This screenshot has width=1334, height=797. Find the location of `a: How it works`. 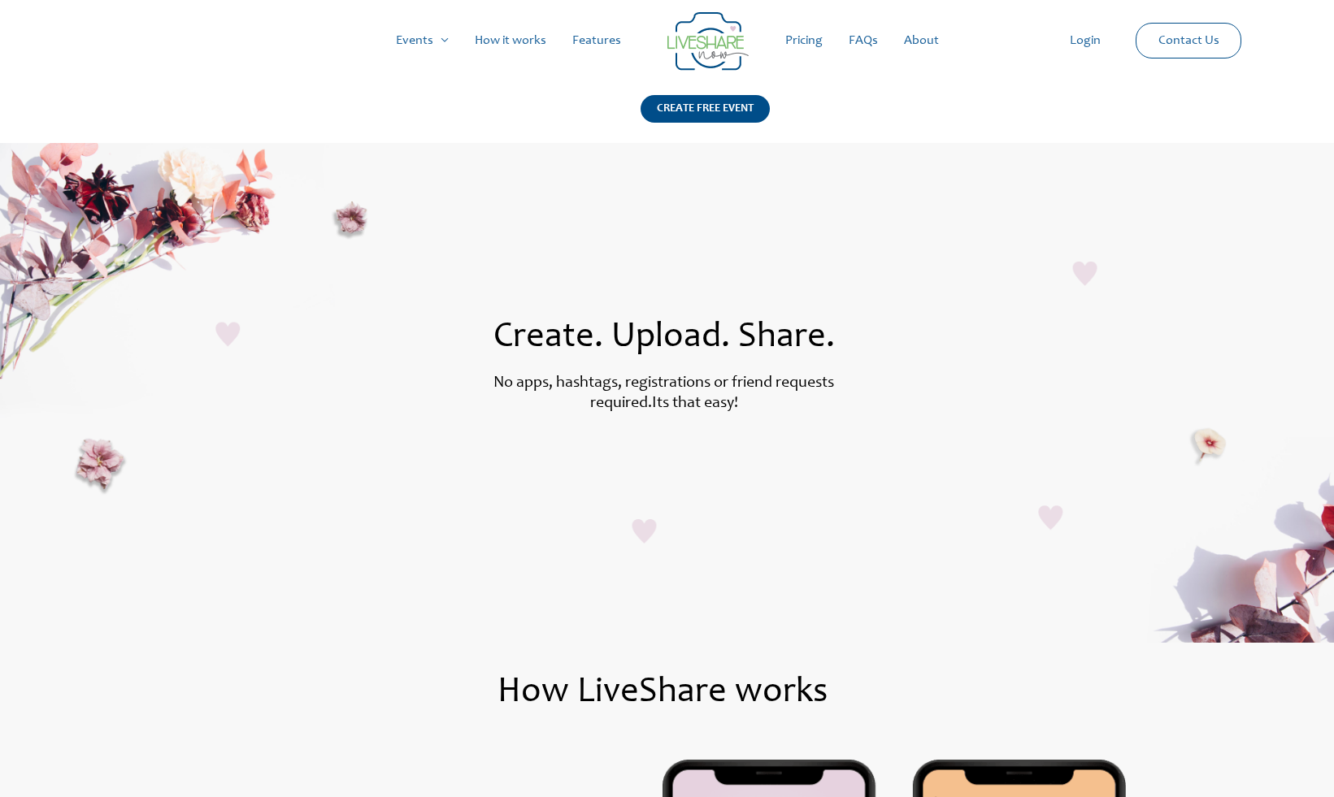

a: How it works is located at coordinates (511, 41).